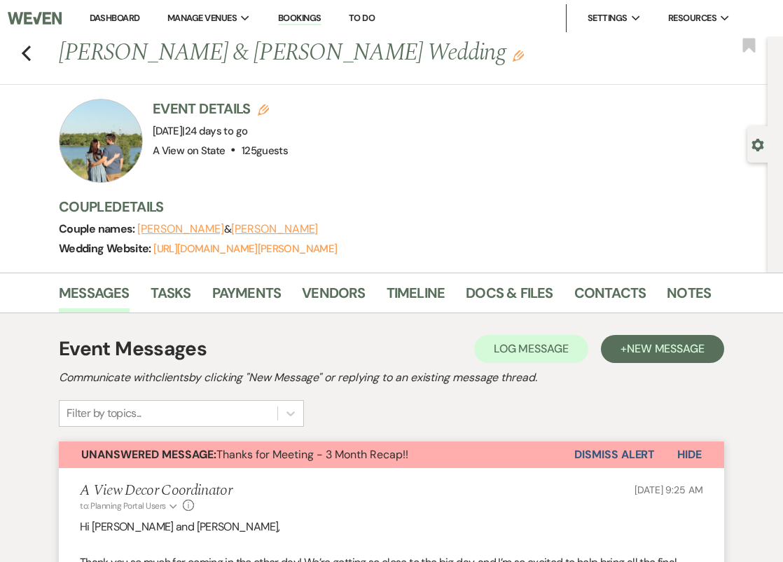  Describe the element at coordinates (104, 413) in the screenshot. I see `div: Filter by topics...` at that location.